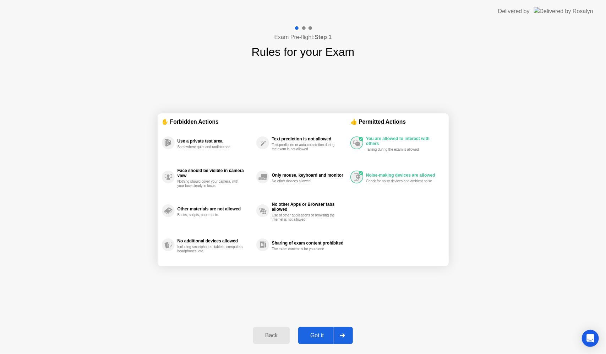  What do you see at coordinates (256, 121) in the screenshot?
I see `div: ✋ Forbidden Actions` at bounding box center [256, 121].